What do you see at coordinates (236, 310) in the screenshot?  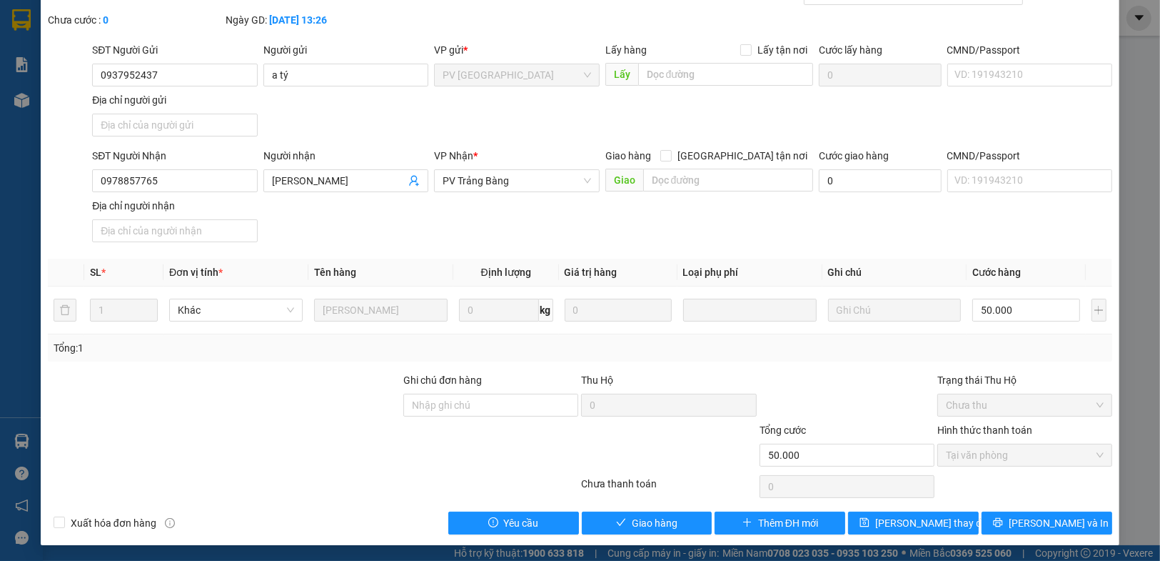 I see `span: Khác` at bounding box center [236, 310].